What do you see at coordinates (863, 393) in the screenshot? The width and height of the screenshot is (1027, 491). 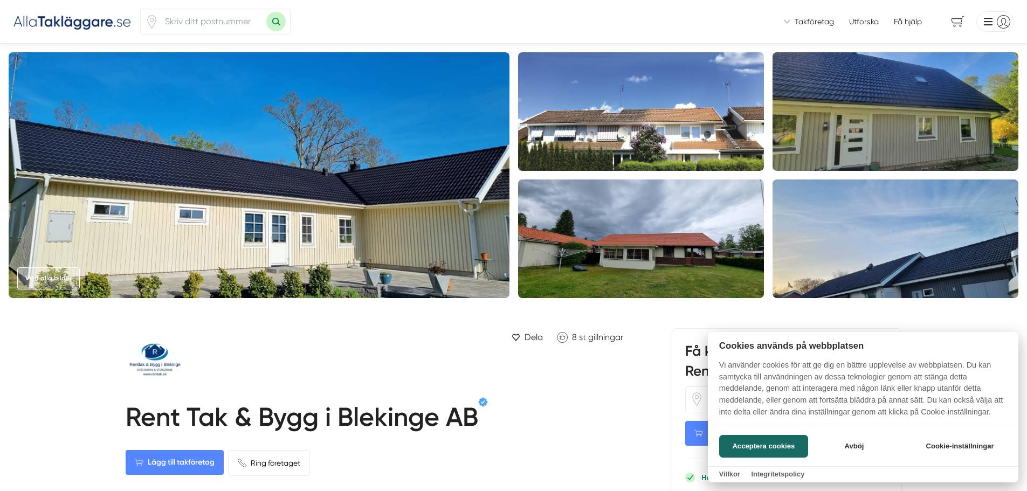 I see `p: Vi använder cookies för att ge dig en bättre upplevelse av webbplatsen. Du kan samtycka till anvä...` at bounding box center [863, 393].